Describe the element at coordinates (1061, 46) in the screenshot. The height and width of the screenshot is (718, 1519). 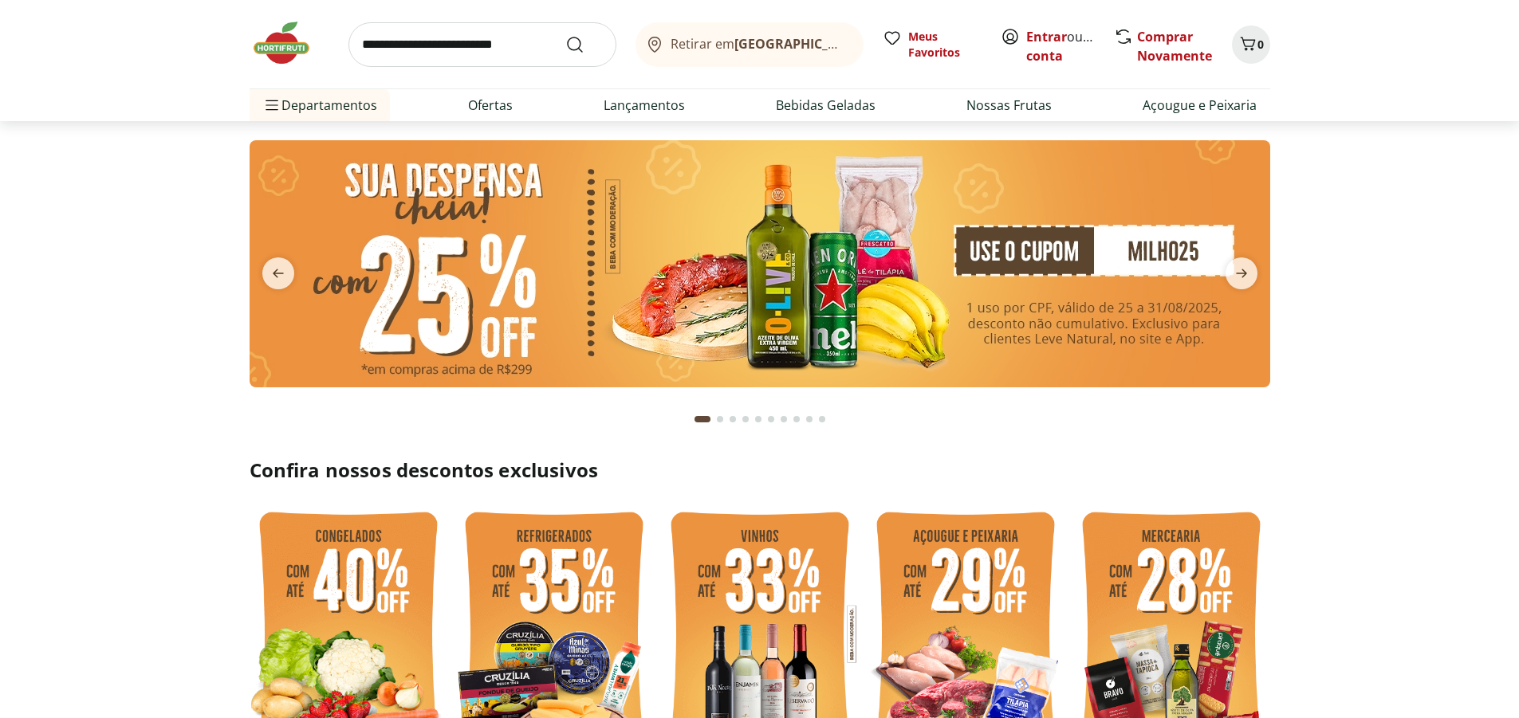
I see `span: ou` at that location.